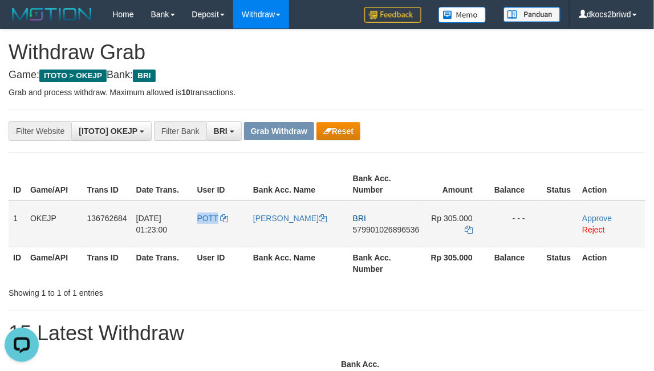  I want to click on p: Grab and process withdraw. Maximum allowed is transactions., so click(327, 92).